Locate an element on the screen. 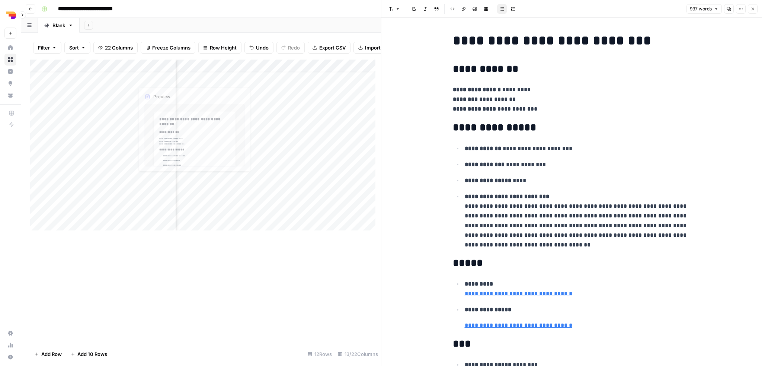 The width and height of the screenshot is (762, 366). a: Browse is located at coordinates (10, 60).